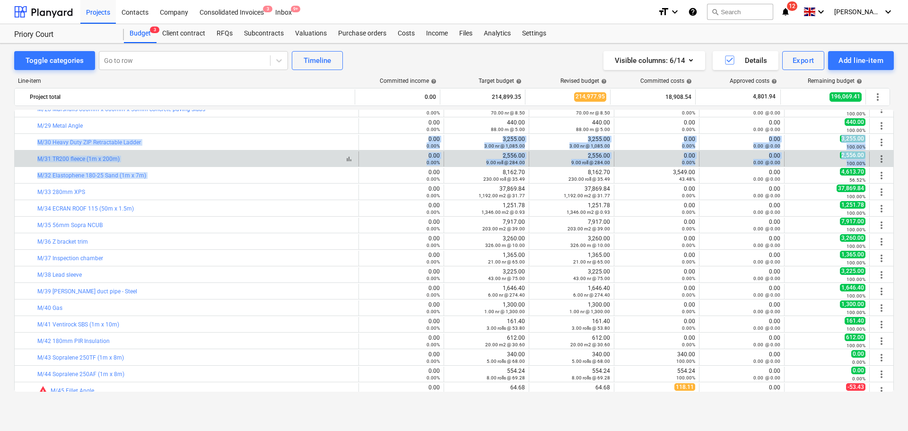  I want to click on div: 554.24, so click(486, 374).